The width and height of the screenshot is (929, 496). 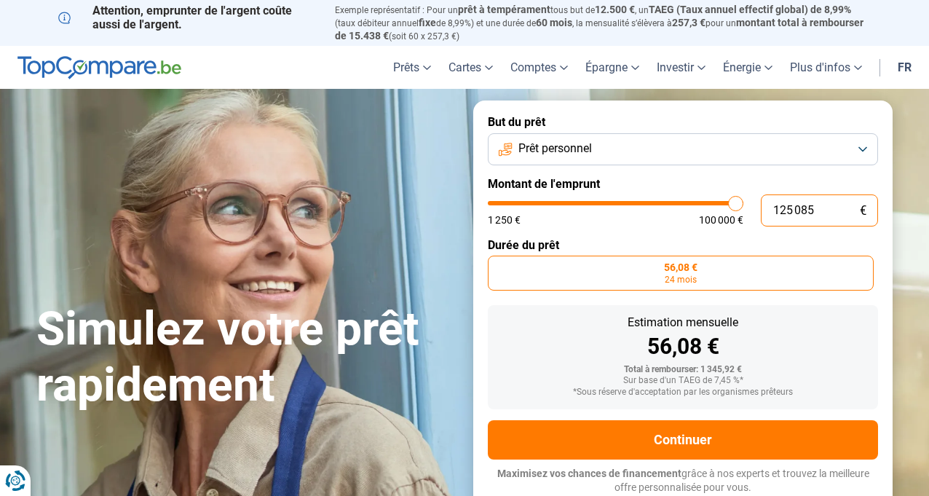 What do you see at coordinates (683, 183) in the screenshot?
I see `label: Montant de l'emprunt` at bounding box center [683, 183].